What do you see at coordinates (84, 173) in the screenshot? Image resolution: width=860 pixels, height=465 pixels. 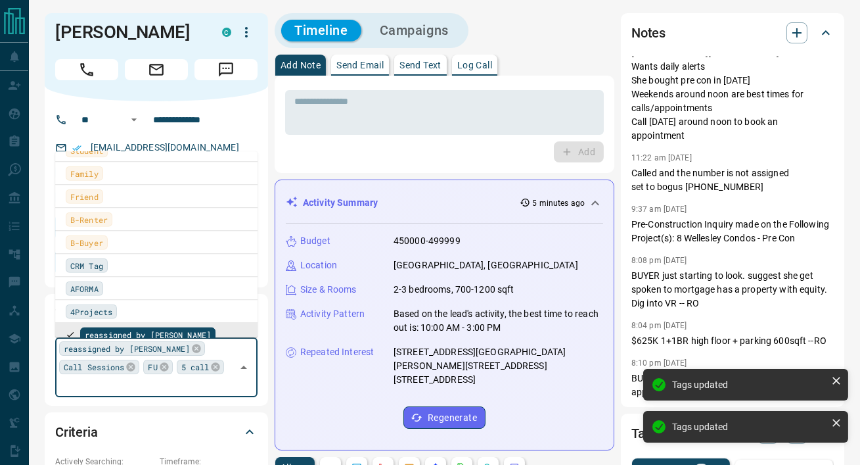 I see `span: Family` at bounding box center [84, 173].